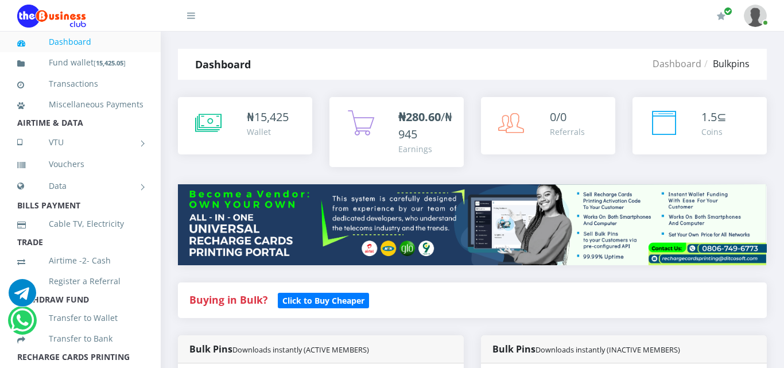  What do you see at coordinates (245, 126) in the screenshot?
I see `a: ₦15,425 Wallet` at bounding box center [245, 126].